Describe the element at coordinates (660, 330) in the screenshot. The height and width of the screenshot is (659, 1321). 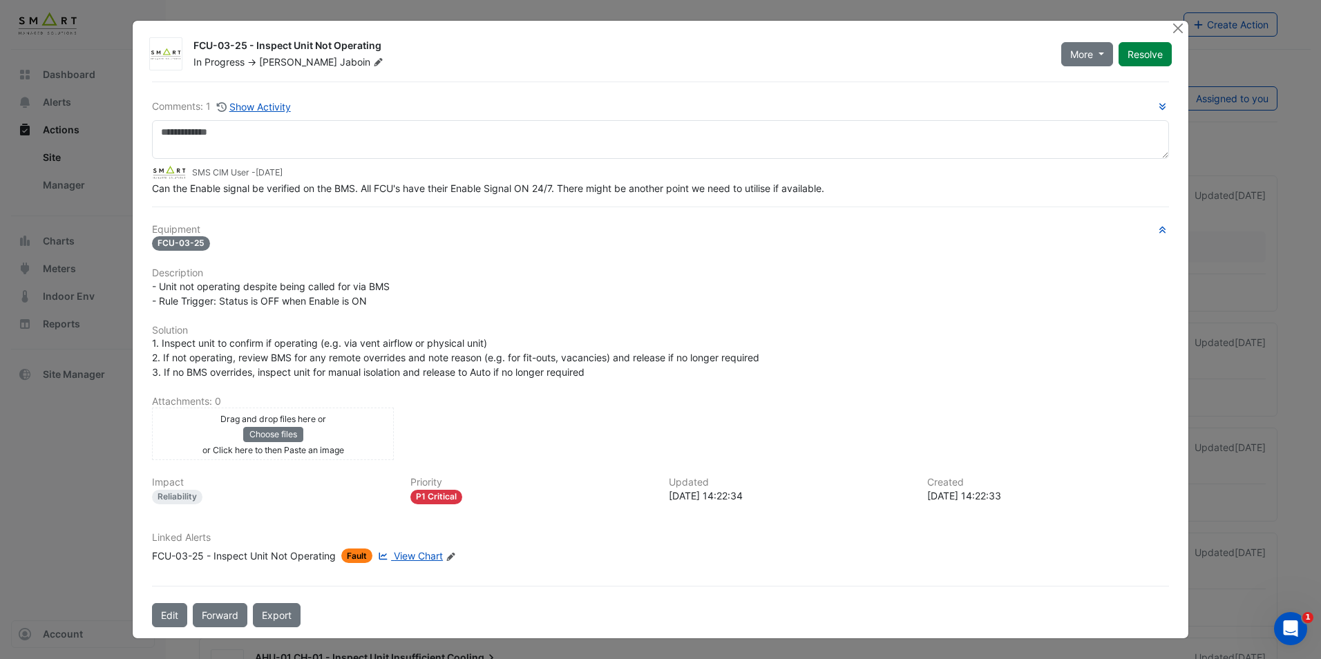
I see `h6: Solution` at that location.